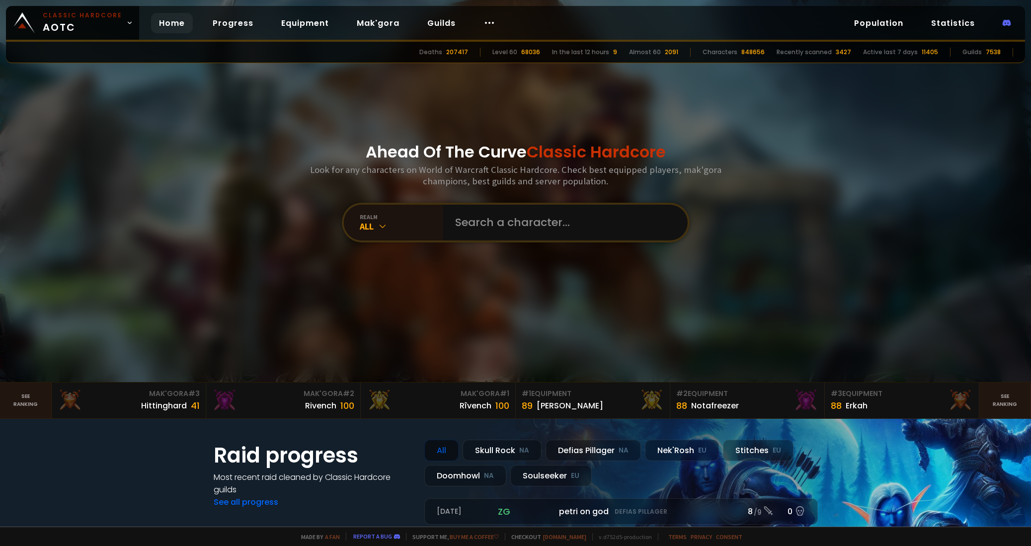  What do you see at coordinates (720, 52) in the screenshot?
I see `div: Characters` at bounding box center [720, 52].